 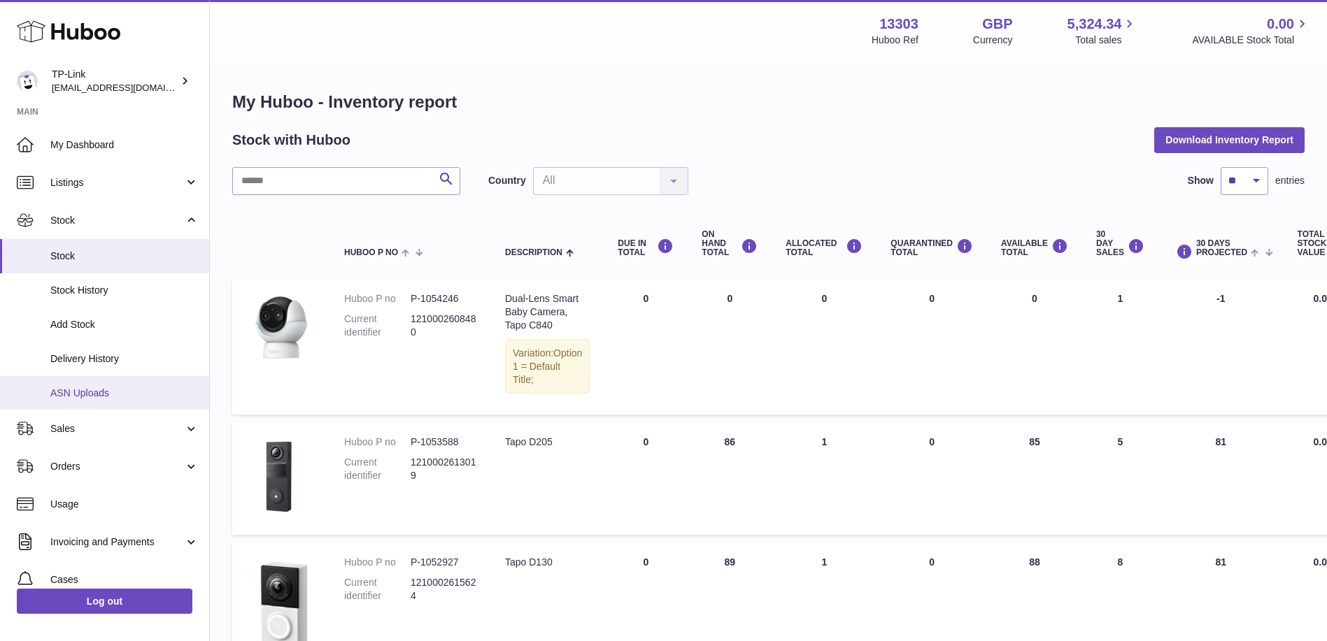 I want to click on a: Log out, so click(x=104, y=602).